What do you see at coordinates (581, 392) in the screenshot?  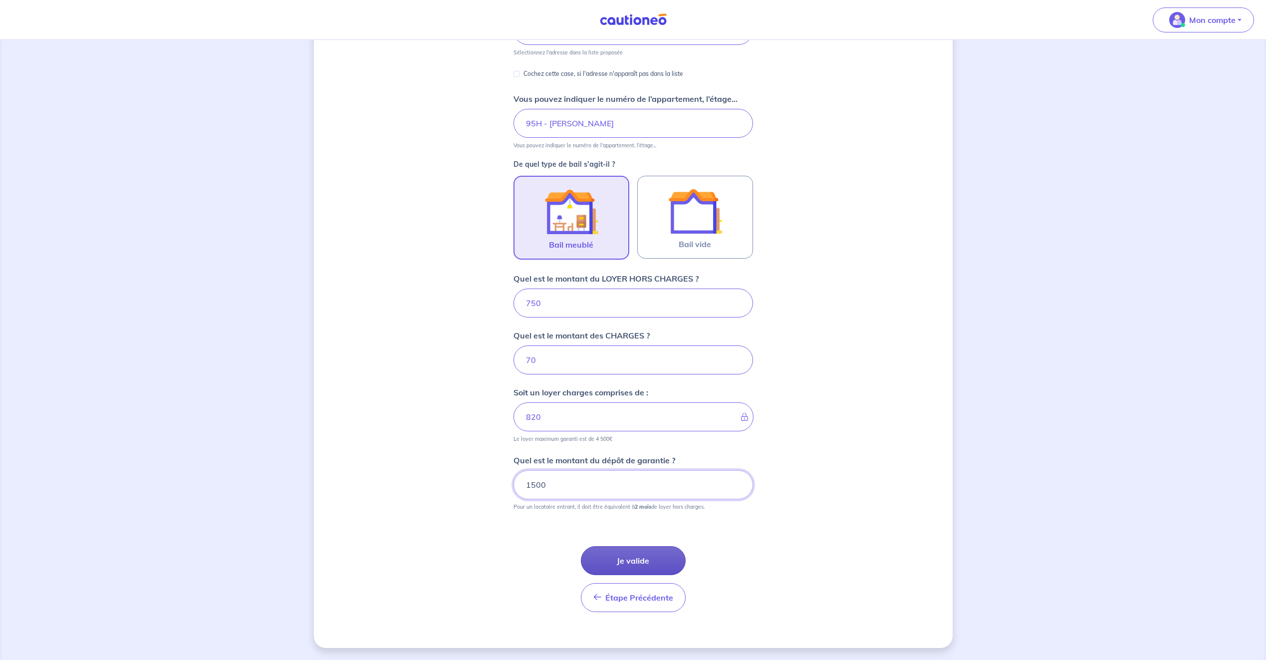 I see `p: Soit un loyer charges comprises de :` at bounding box center [581, 392].